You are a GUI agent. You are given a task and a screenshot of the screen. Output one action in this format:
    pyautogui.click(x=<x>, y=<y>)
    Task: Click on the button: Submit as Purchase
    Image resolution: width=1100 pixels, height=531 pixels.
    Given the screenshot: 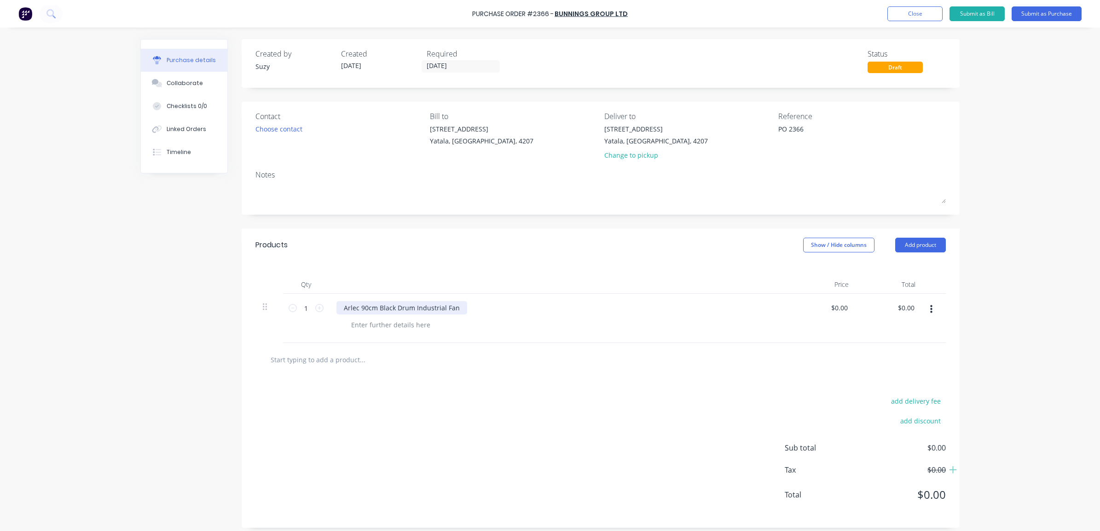 What is the action you would take?
    pyautogui.click(x=1046, y=14)
    